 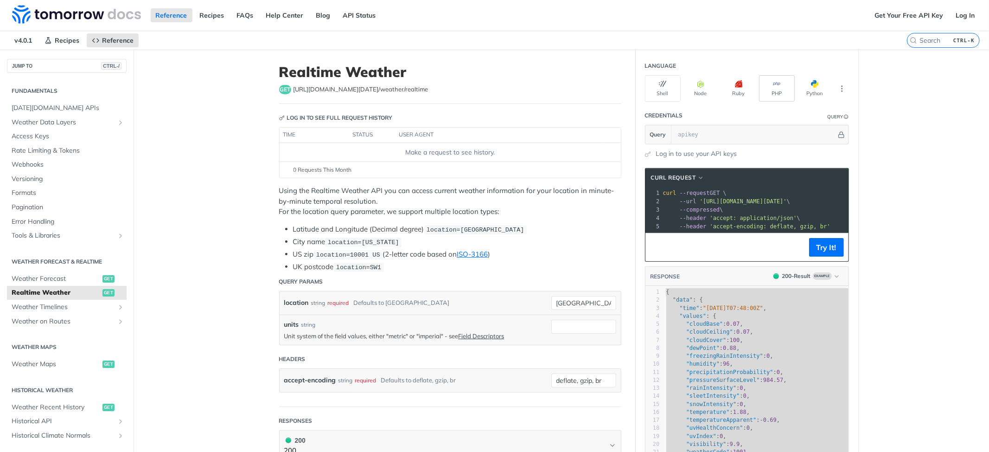 I want to click on button: Node, so click(x=701, y=88).